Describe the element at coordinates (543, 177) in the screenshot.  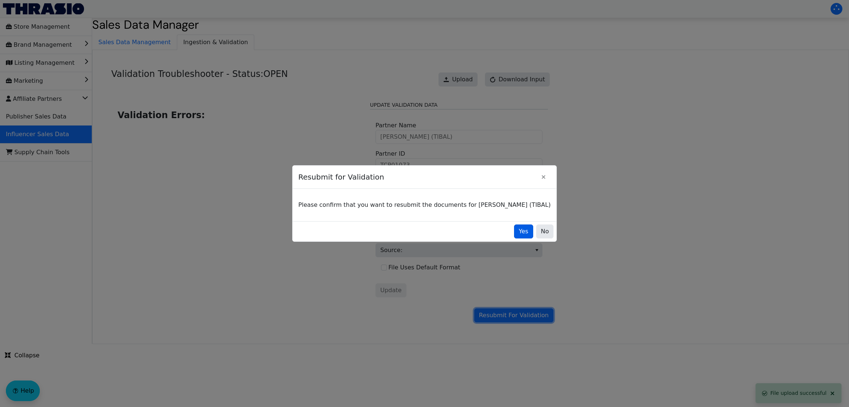
I see `button: Close` at that location.